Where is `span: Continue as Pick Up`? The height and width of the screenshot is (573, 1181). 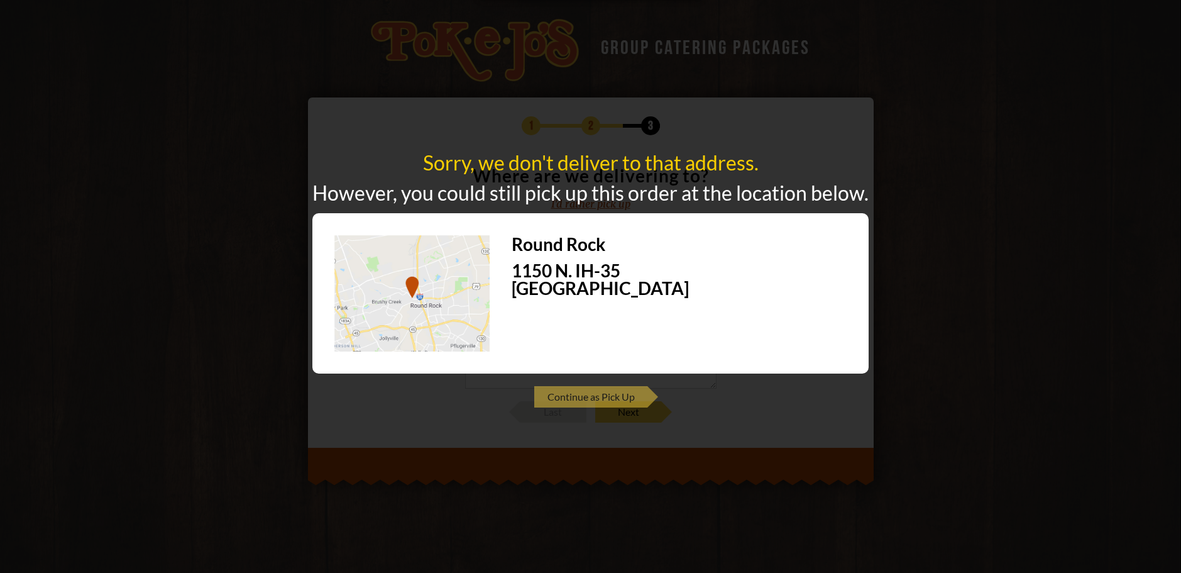
span: Continue as Pick Up is located at coordinates (591, 397).